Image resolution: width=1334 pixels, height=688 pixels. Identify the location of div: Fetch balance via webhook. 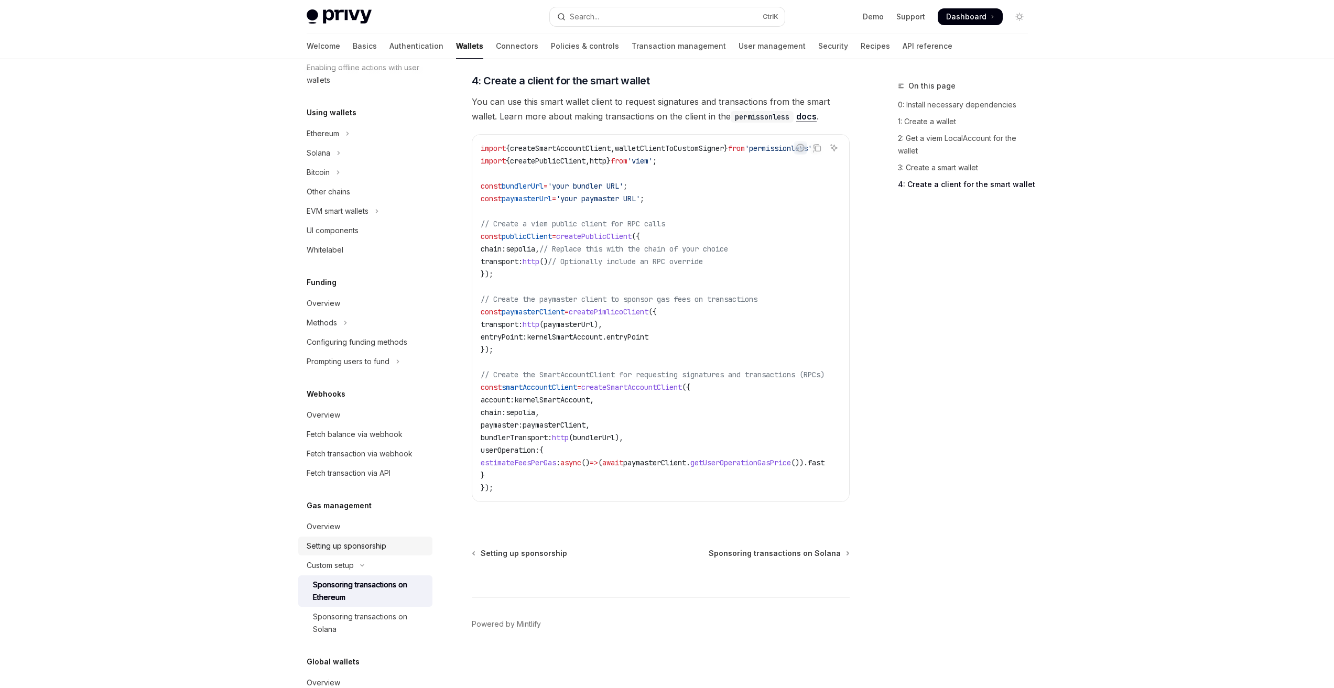
(354, 434).